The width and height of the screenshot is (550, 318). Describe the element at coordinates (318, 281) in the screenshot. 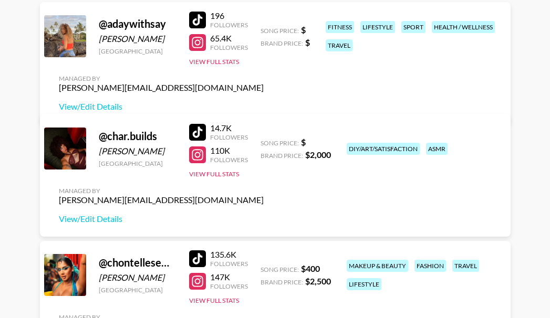

I see `strong: $ 2,500` at that location.